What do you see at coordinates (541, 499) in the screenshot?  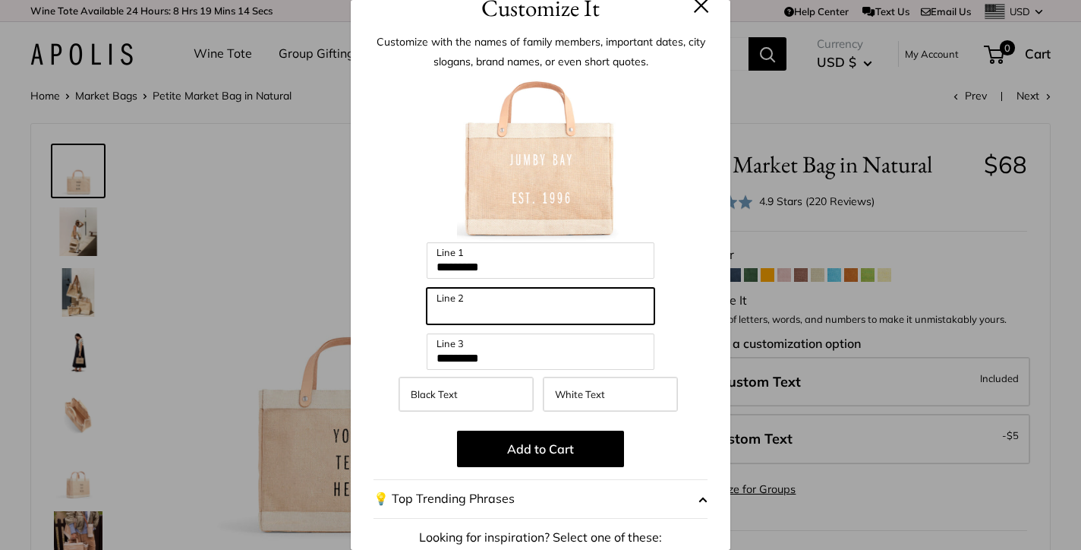 I see `button: 💡 Top Trending Phrases` at bounding box center [541, 499].